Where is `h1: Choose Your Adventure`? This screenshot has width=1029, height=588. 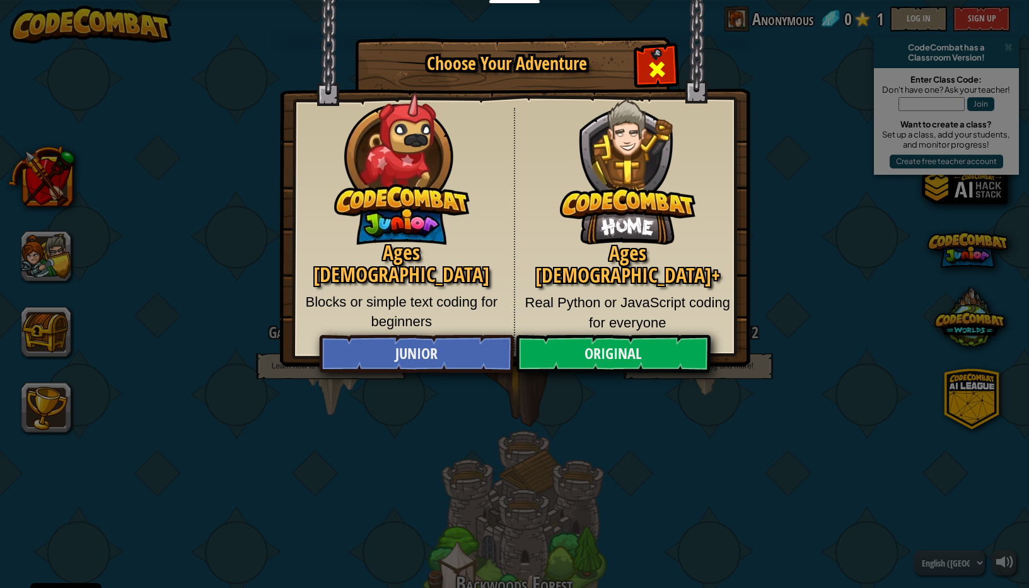 h1: Choose Your Adventure is located at coordinates (507, 64).